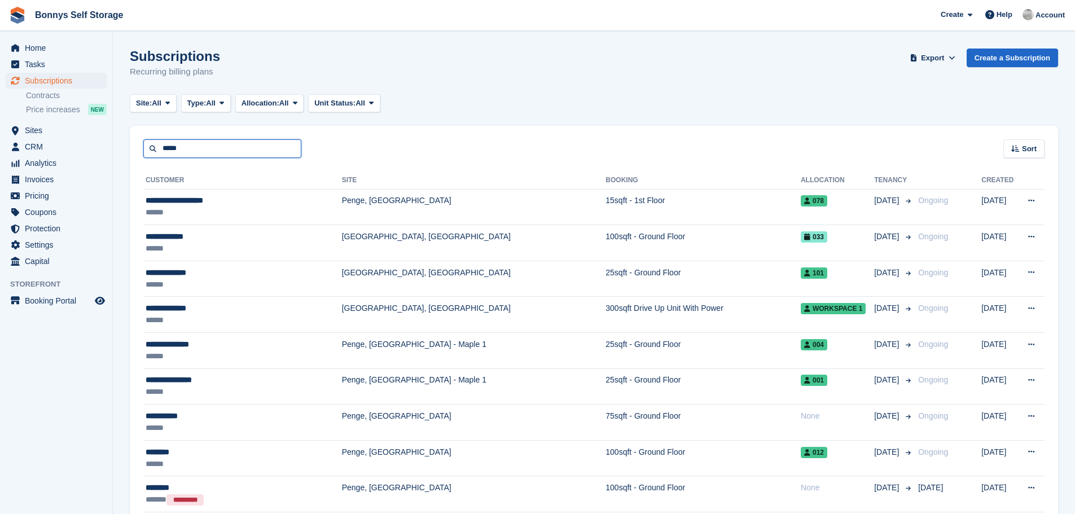 This screenshot has width=1075, height=514. Describe the element at coordinates (59, 48) in the screenshot. I see `span: Home` at that location.